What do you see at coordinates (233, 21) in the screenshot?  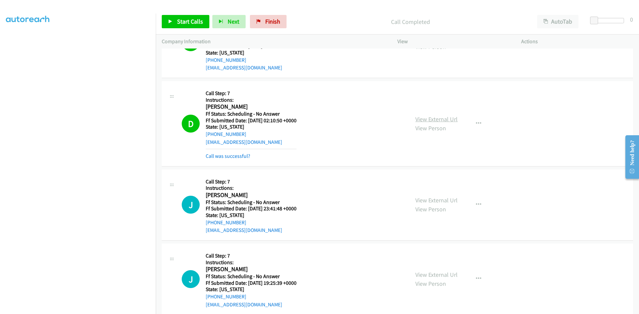 I see `span: Next` at bounding box center [233, 21].